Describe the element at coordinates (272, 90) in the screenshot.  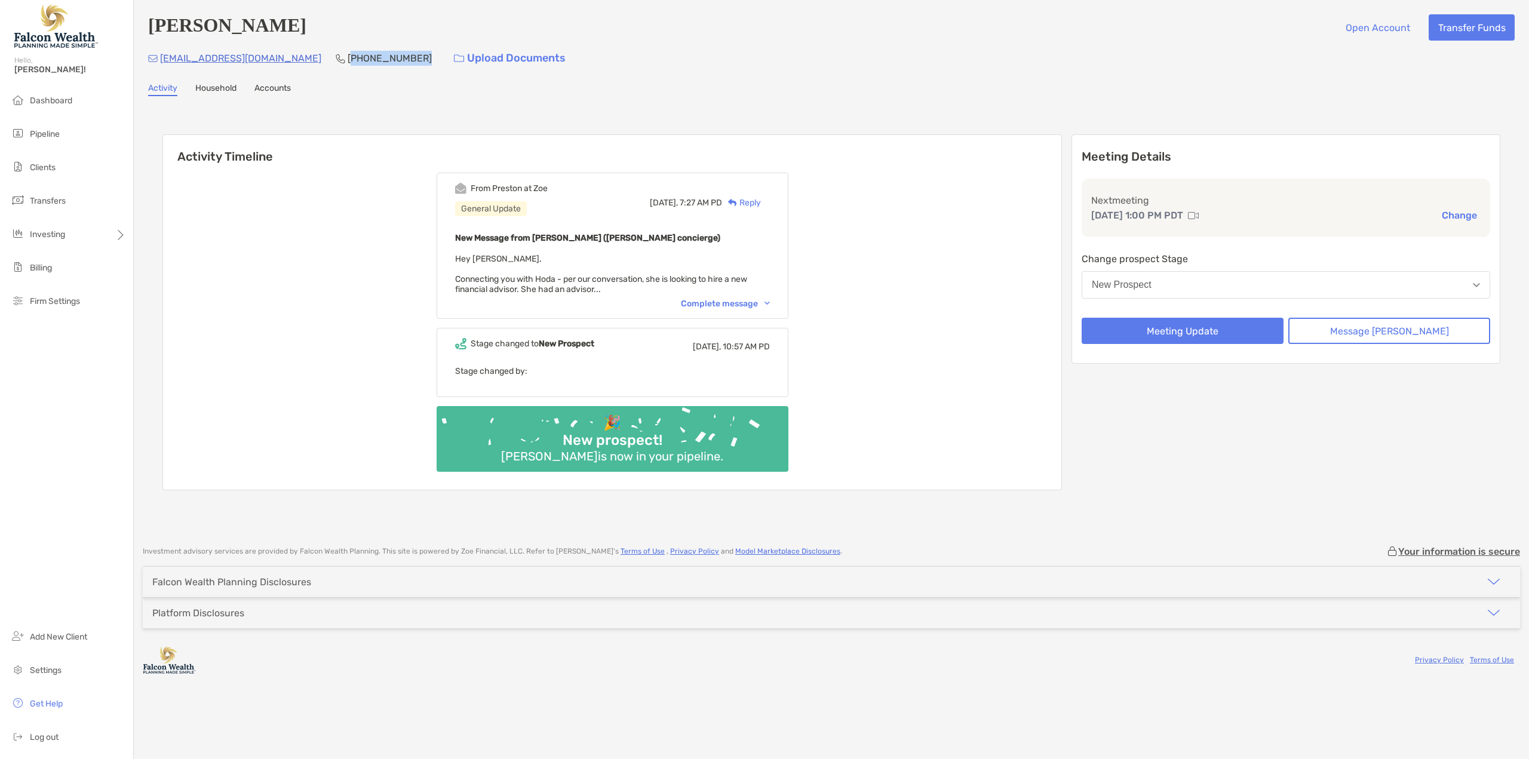
I see `a: Accounts` at that location.